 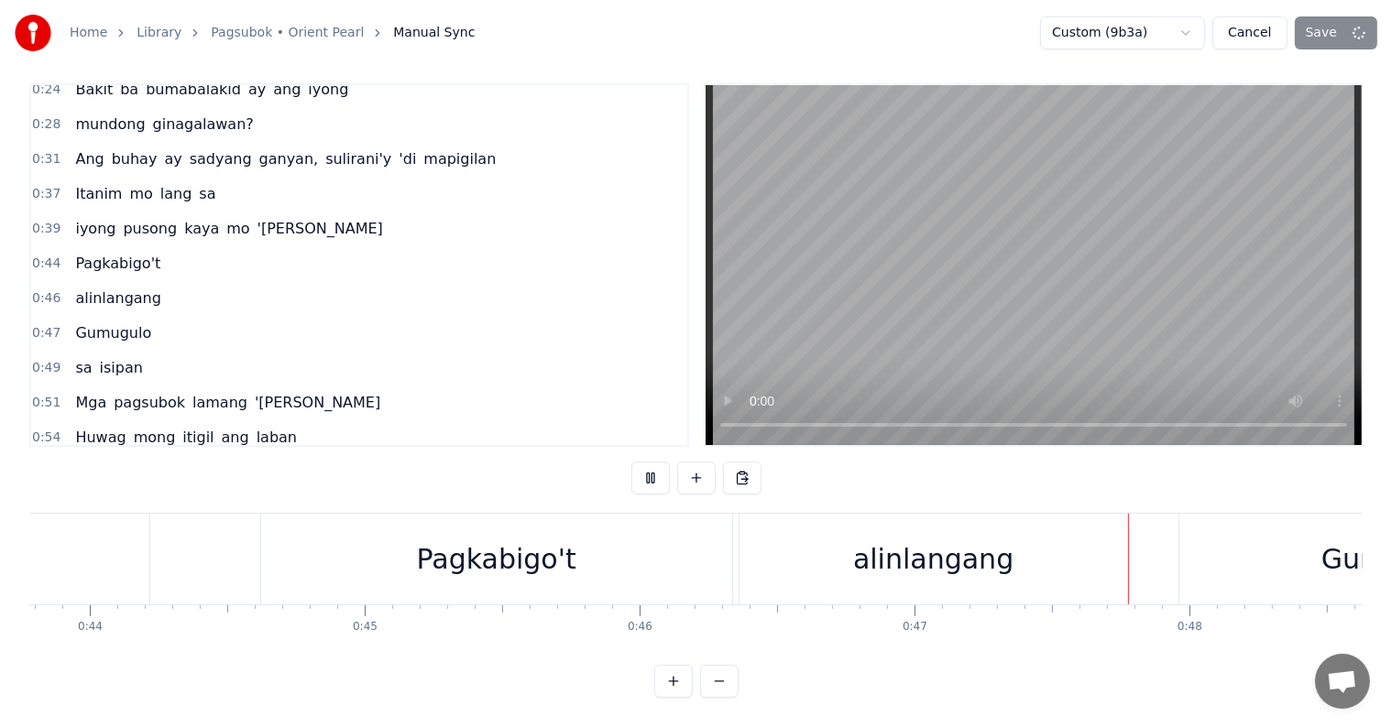 I want to click on span: Bakit, so click(x=93, y=89).